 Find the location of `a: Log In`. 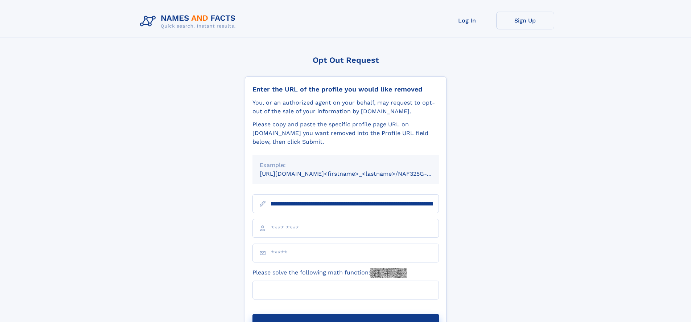

a: Log In is located at coordinates (467, 20).